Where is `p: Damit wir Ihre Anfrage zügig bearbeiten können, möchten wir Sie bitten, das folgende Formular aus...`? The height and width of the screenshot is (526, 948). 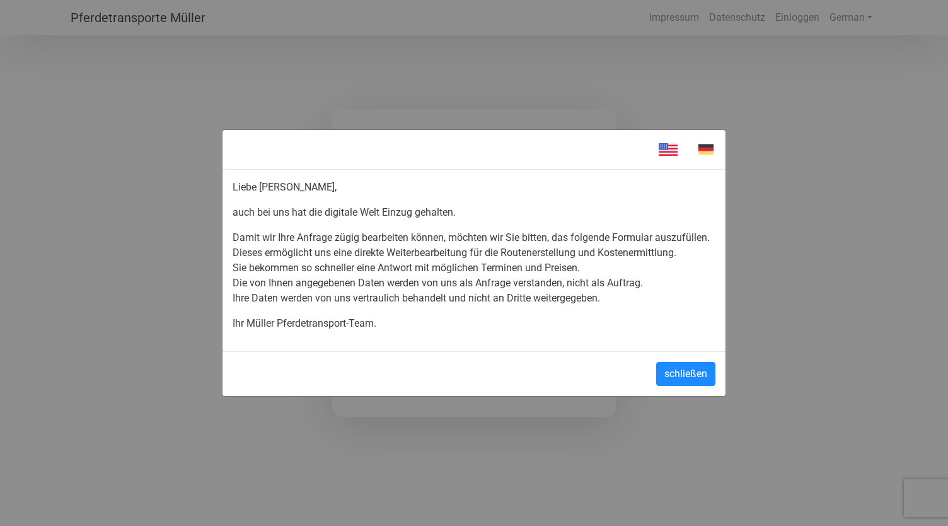 p: Damit wir Ihre Anfrage zügig bearbeiten können, möchten wir Sie bitten, das folgende Formular aus... is located at coordinates (474, 268).